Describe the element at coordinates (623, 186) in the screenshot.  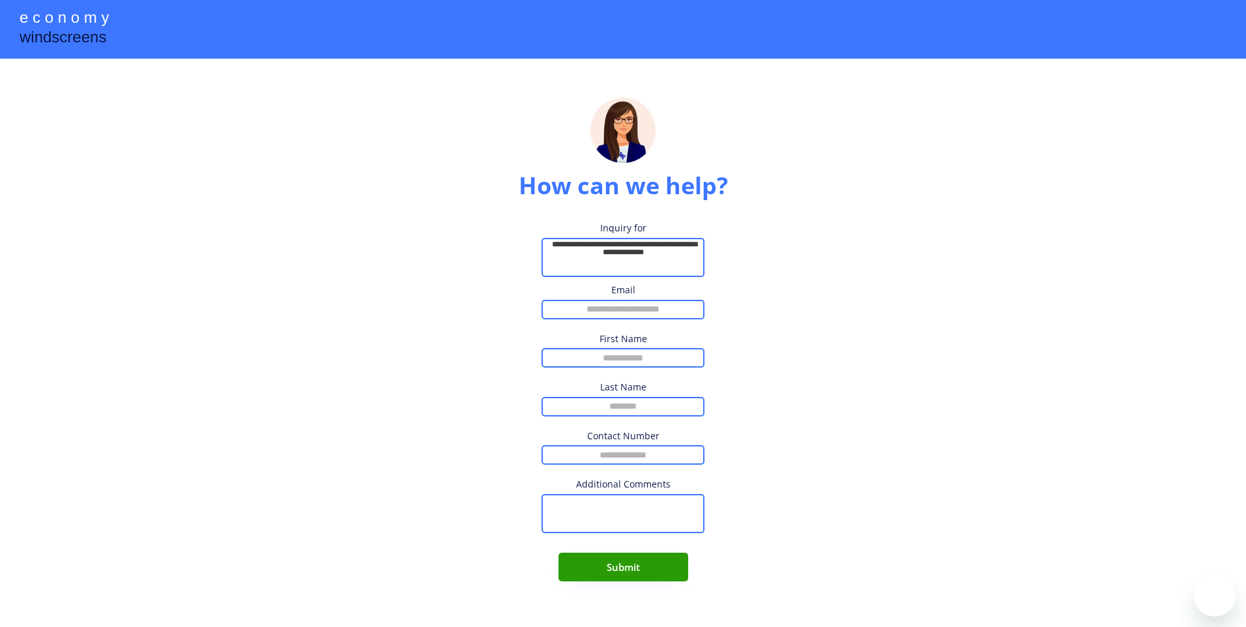
I see `div: How can we help?` at that location.